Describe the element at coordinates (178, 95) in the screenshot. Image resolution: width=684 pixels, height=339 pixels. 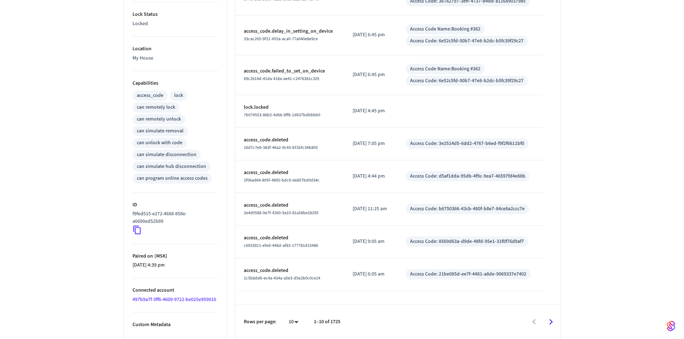
I see `div: lock` at that location.